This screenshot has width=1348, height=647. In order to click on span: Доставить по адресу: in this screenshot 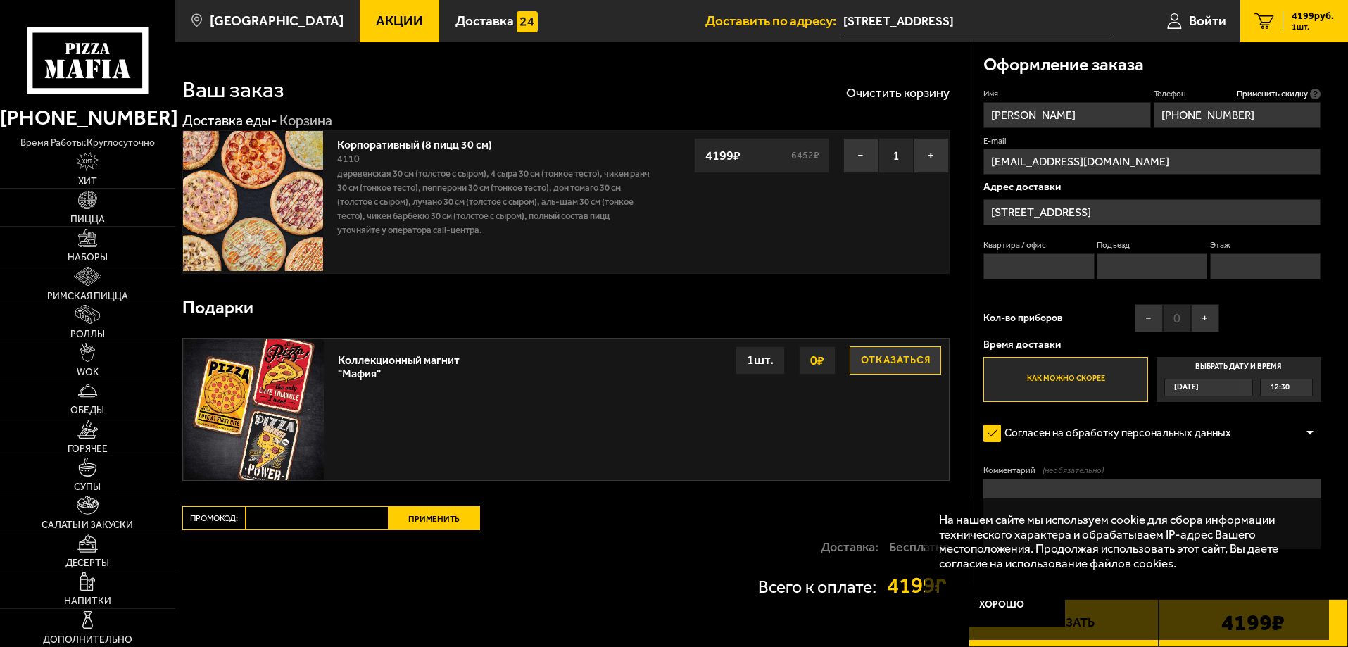, I will do `click(774, 20)`.